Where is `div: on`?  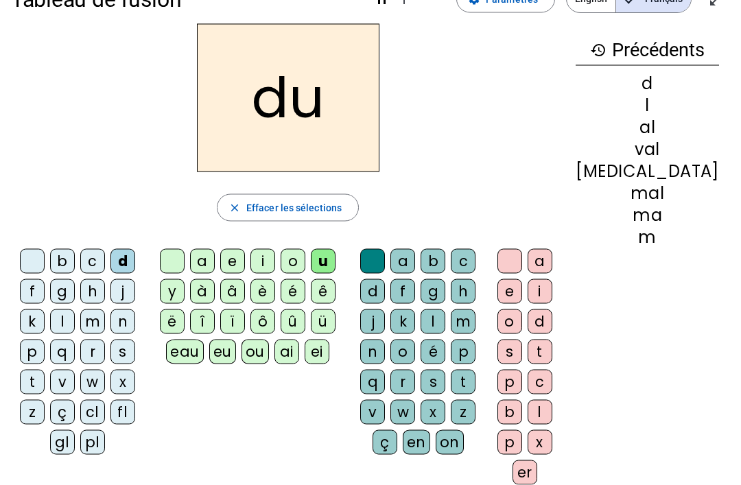 div: on is located at coordinates (449, 442).